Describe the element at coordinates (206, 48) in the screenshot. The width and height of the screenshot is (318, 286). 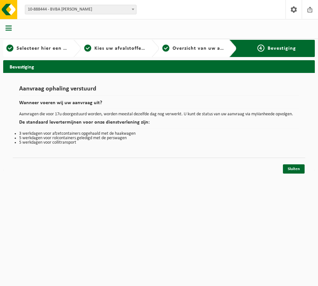
I see `span: Overzicht van uw aanvraag` at that location.